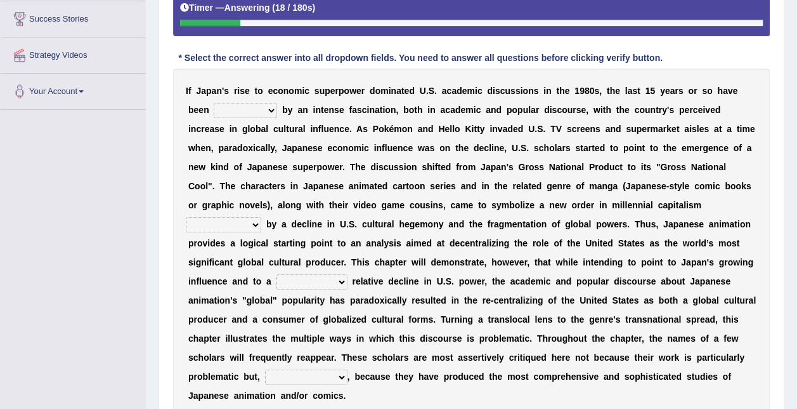  I want to click on a: Your Account, so click(73, 89).